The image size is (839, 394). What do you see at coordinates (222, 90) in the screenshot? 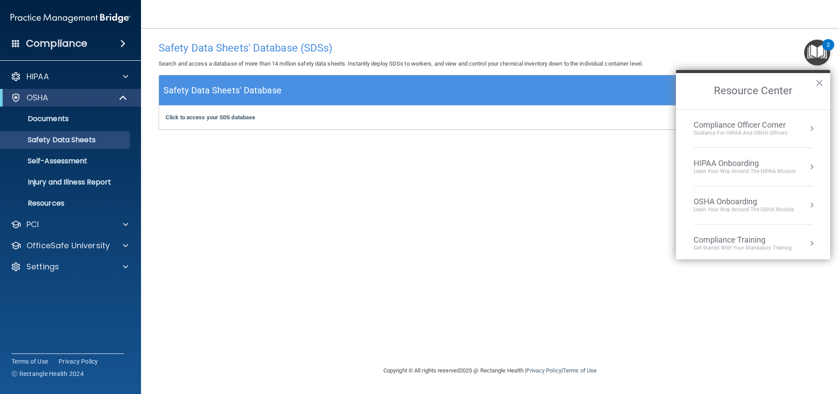
I see `h5: Safety Data Sheets' Database` at bounding box center [222, 90].